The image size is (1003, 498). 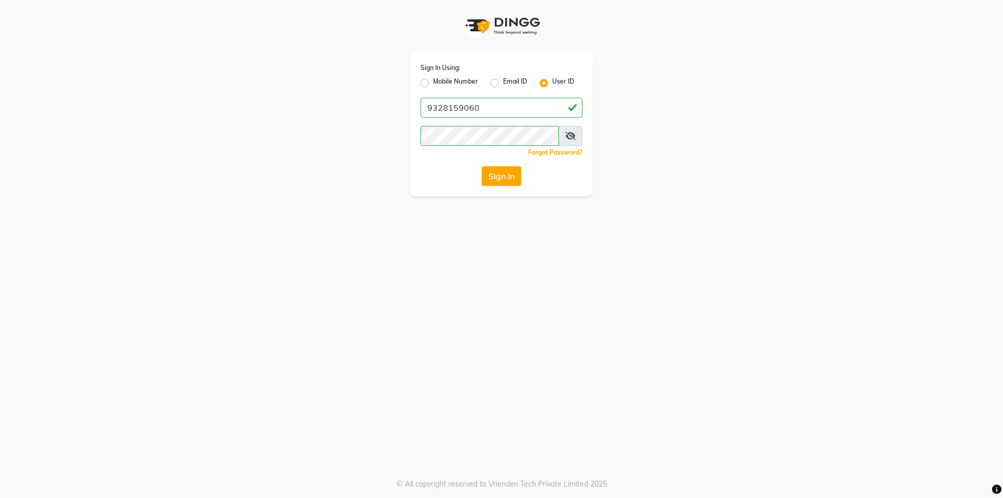 I want to click on label: Email ID, so click(x=515, y=83).